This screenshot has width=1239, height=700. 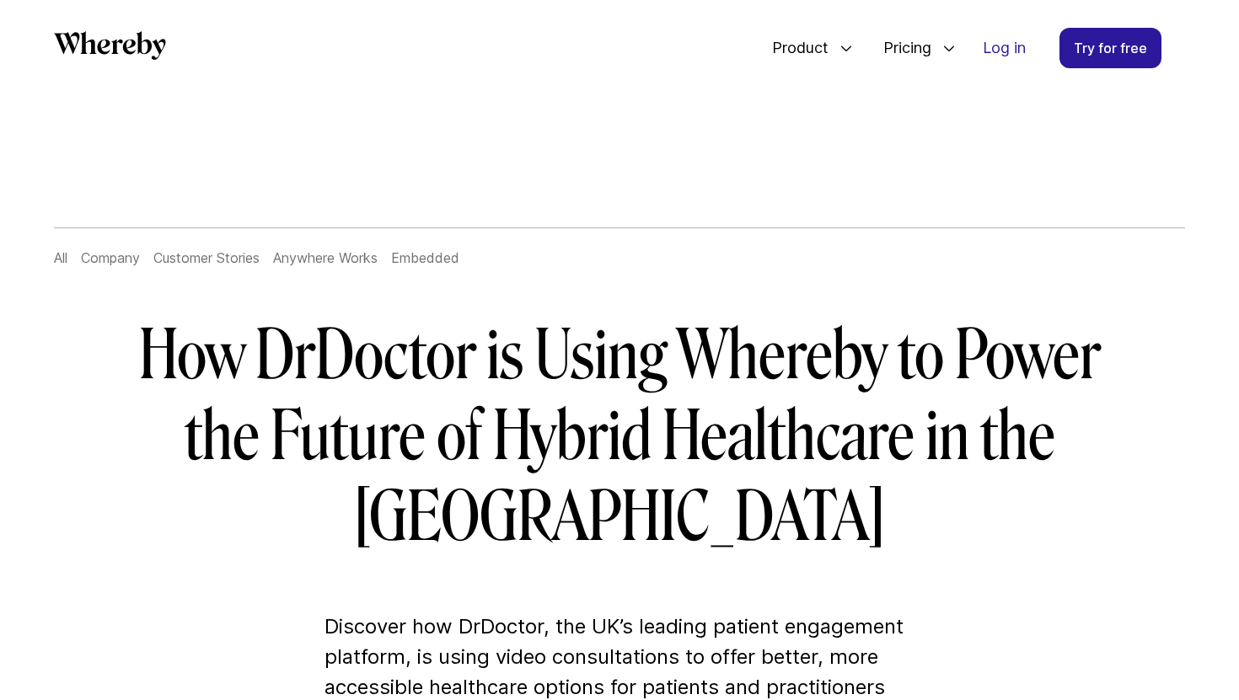 What do you see at coordinates (61, 258) in the screenshot?
I see `a: All` at bounding box center [61, 258].